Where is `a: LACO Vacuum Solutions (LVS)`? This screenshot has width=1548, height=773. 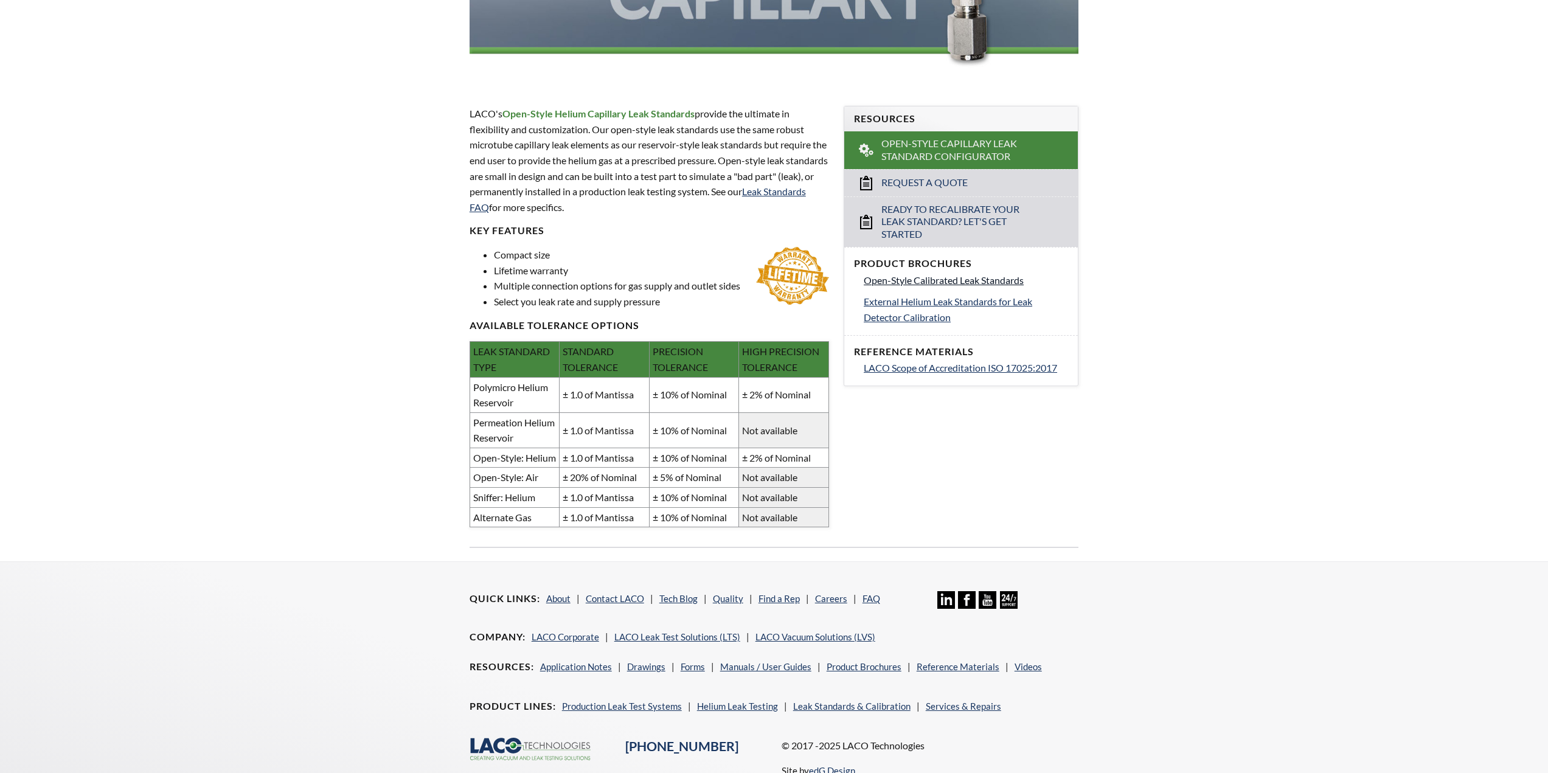 a: LACO Vacuum Solutions (LVS) is located at coordinates (815, 637).